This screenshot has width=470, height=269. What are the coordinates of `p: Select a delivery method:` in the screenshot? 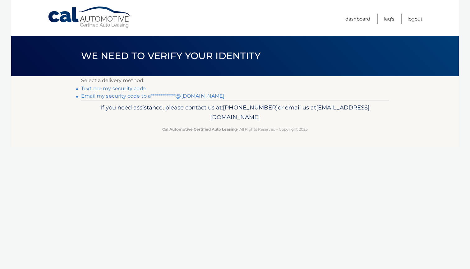 It's located at (235, 81).